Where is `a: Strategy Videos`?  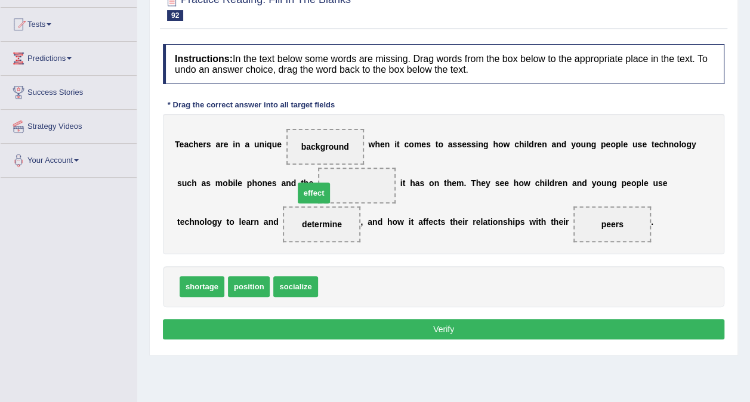 a: Strategy Videos is located at coordinates (69, 125).